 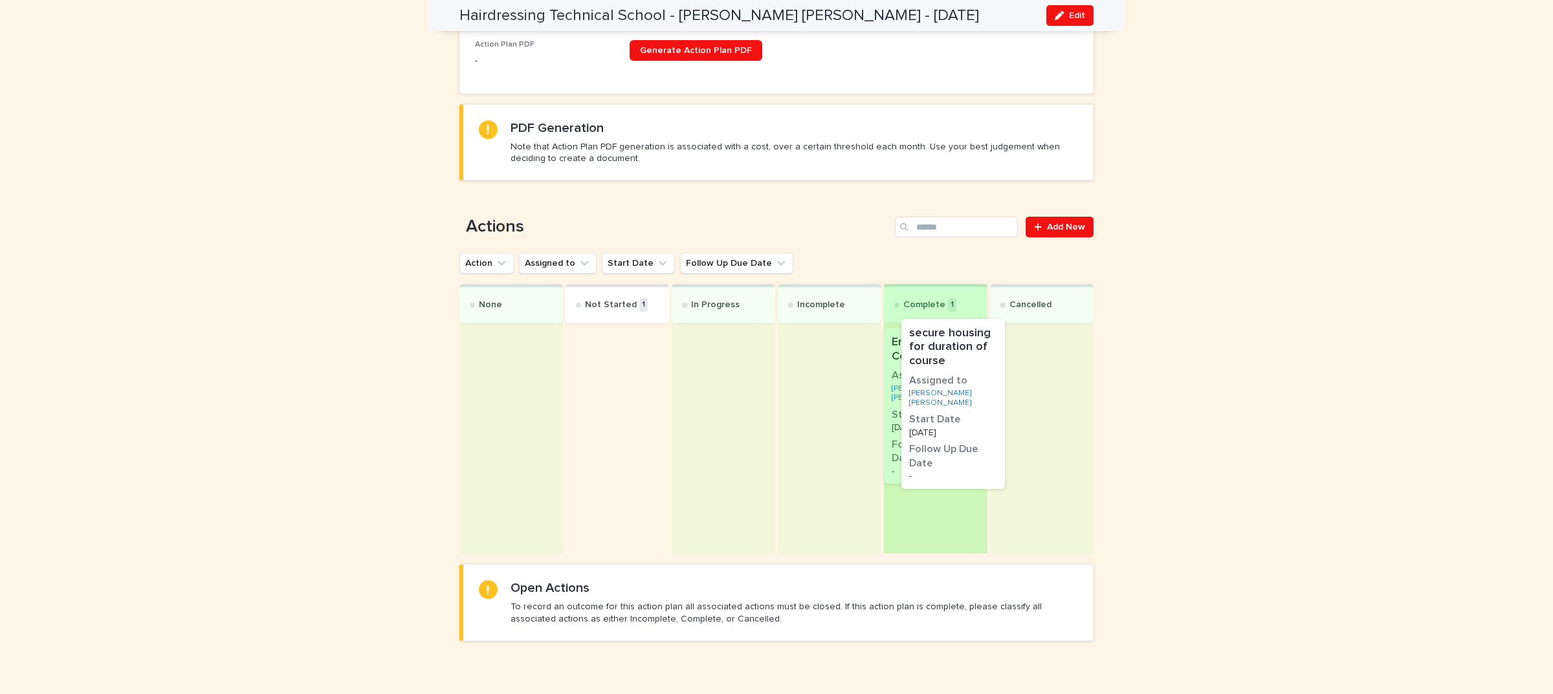 I want to click on button: Edit, so click(x=1070, y=16).